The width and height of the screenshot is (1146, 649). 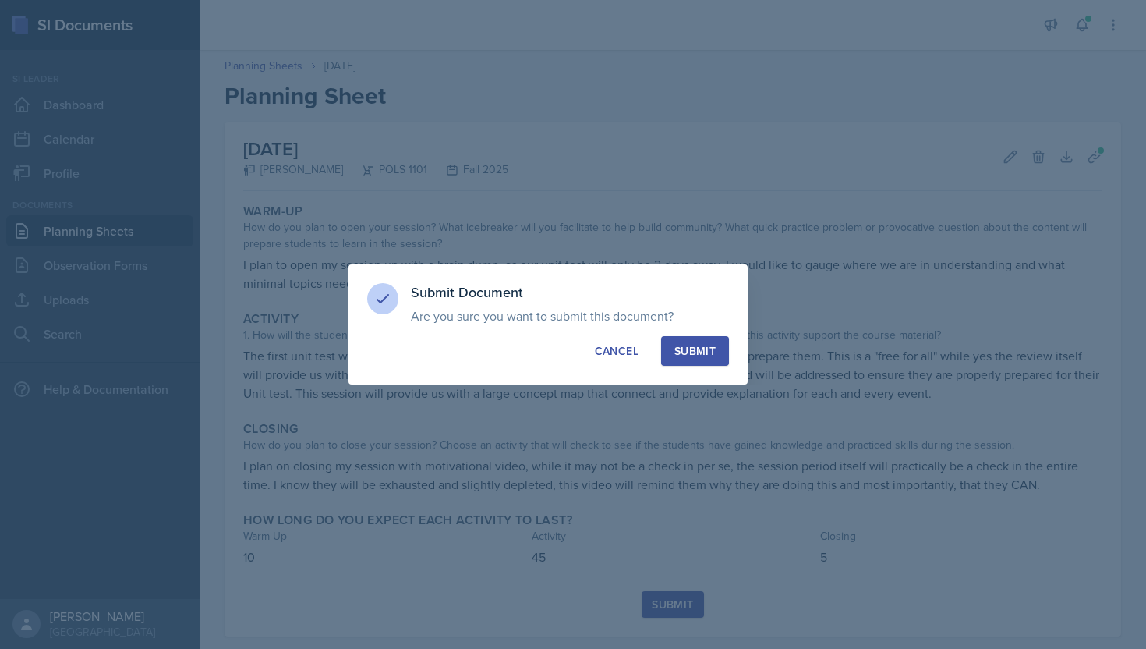 What do you see at coordinates (695, 351) in the screenshot?
I see `div: Submit` at bounding box center [695, 351].